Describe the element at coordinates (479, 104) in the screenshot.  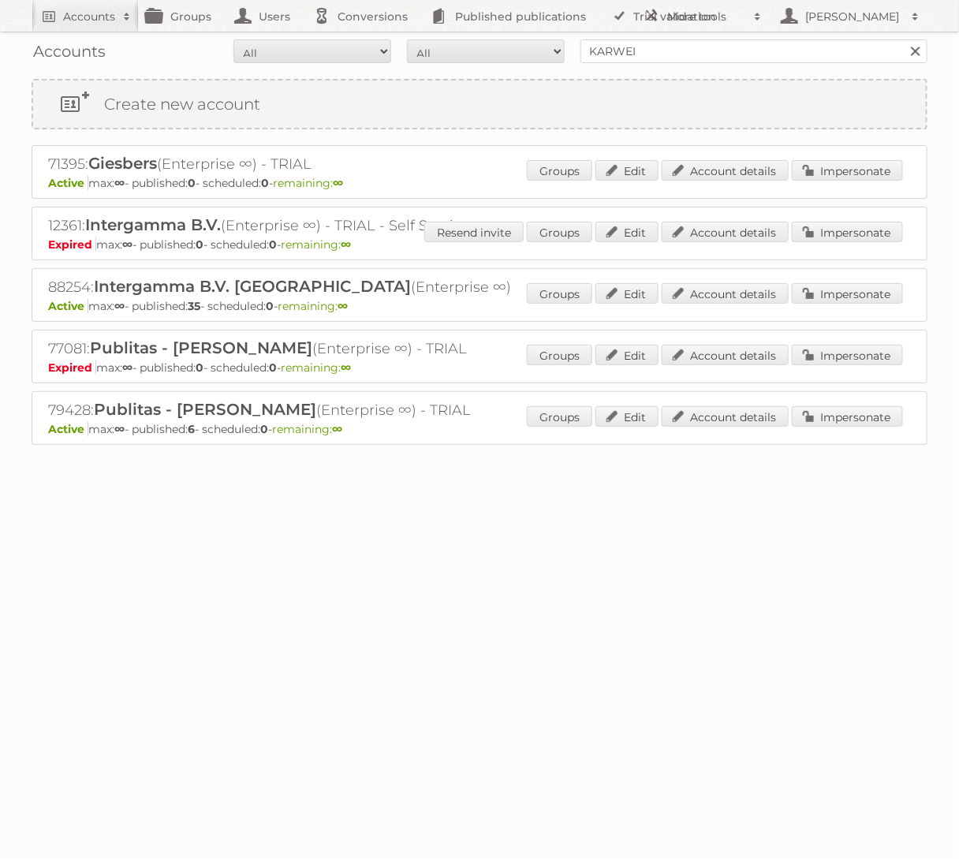
I see `a: Create new account` at that location.